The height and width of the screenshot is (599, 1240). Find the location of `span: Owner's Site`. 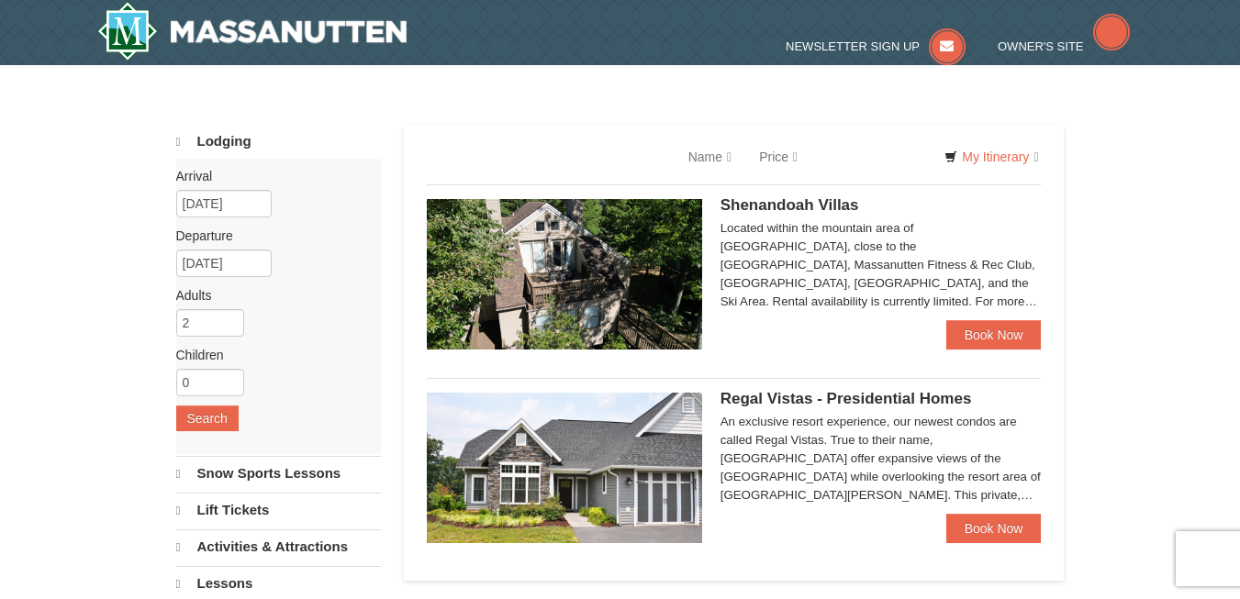

span: Owner's Site is located at coordinates (1041, 46).